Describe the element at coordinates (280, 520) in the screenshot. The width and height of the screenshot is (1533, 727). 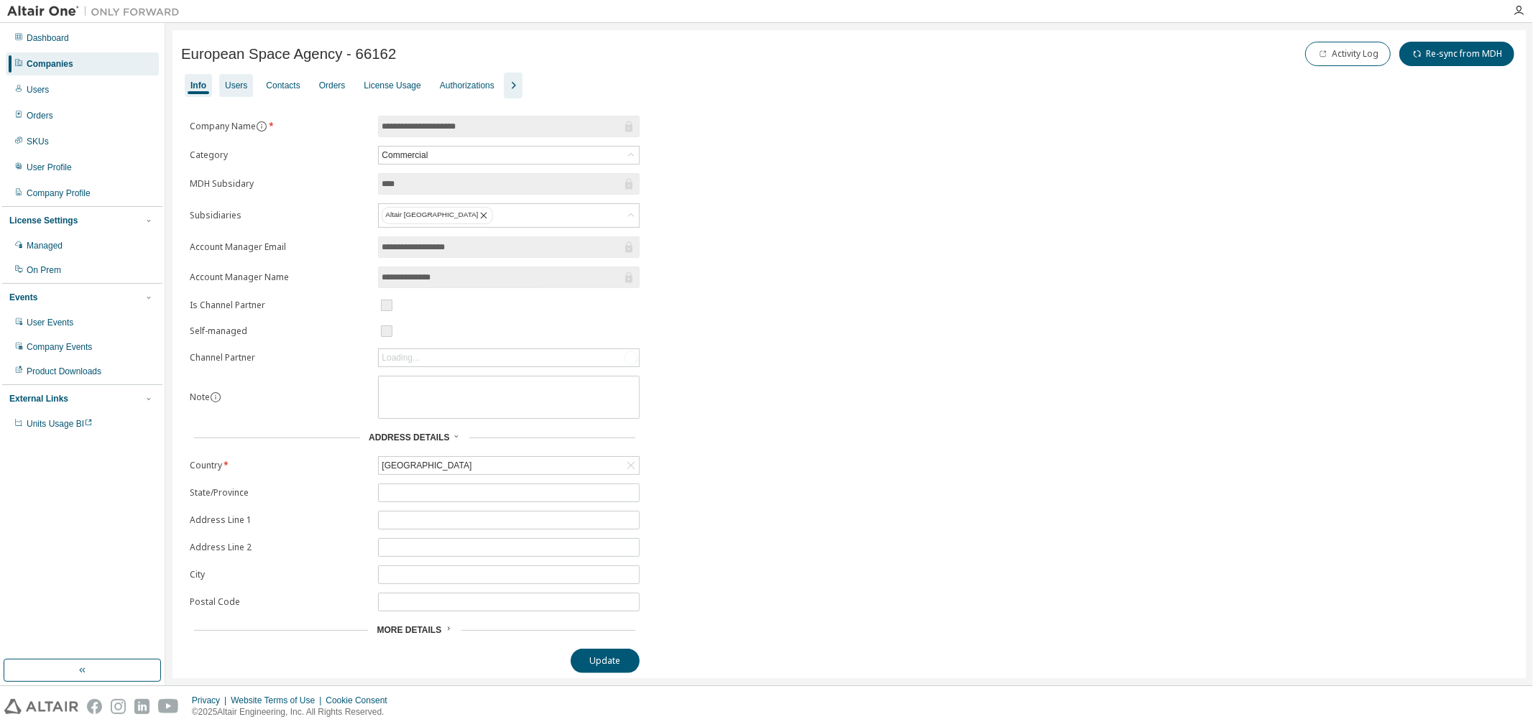
I see `label: Address Line 1` at that location.